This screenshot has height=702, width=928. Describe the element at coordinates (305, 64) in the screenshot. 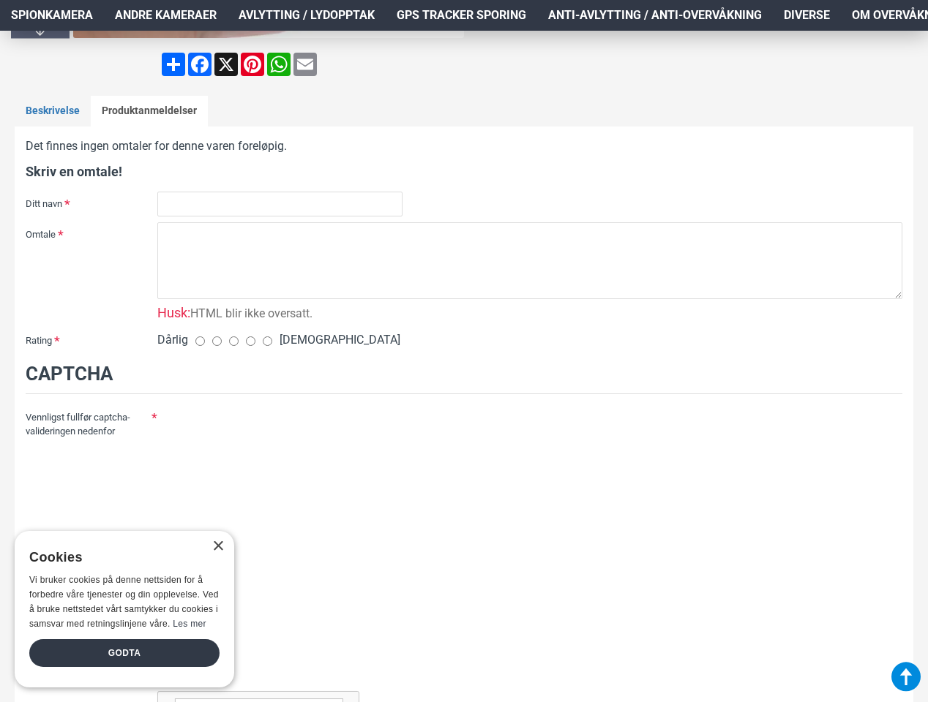

I see `a: Email` at that location.